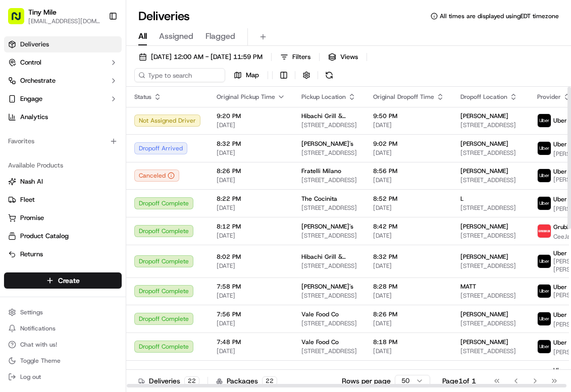  I want to click on span: Tiny Mile, so click(42, 12).